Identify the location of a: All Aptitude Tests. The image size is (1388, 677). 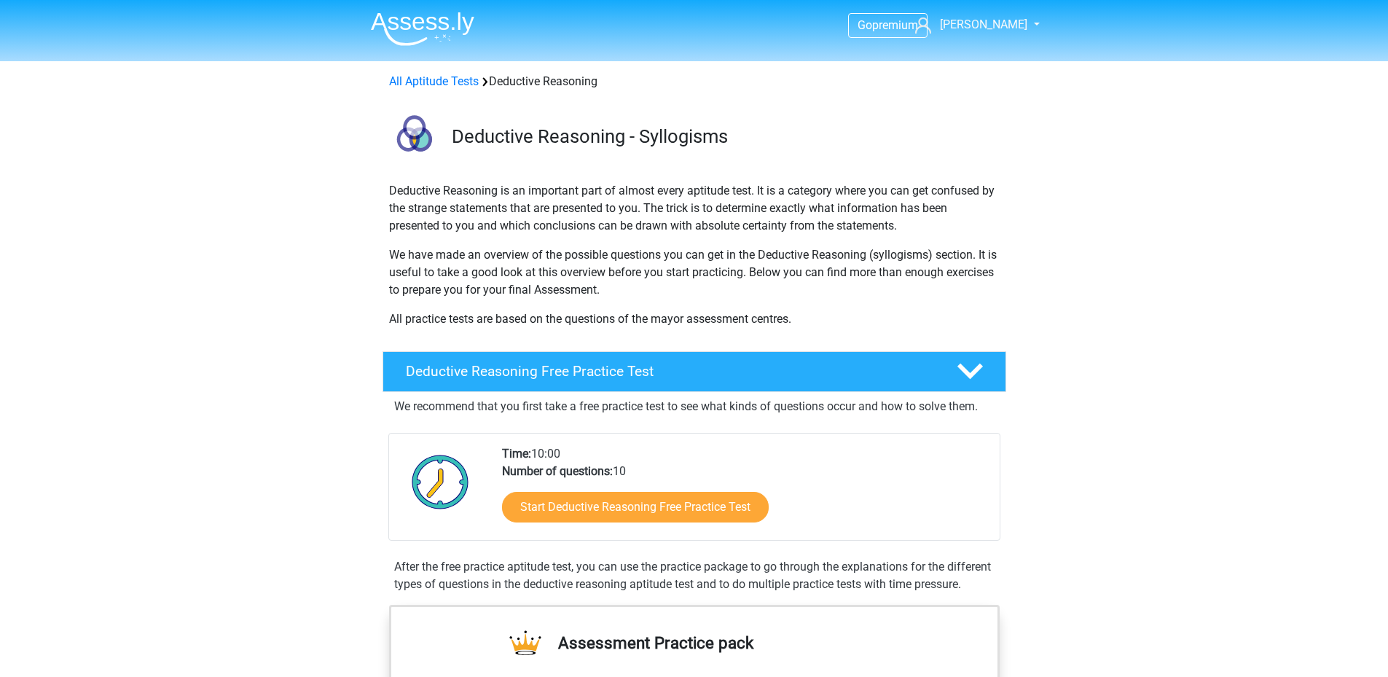
(433, 81).